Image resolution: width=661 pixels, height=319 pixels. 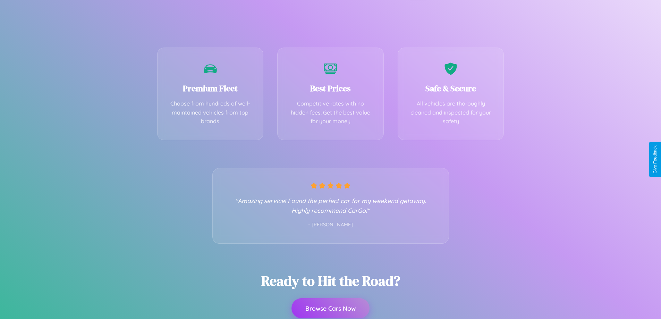 I want to click on h3: Premium Fleet, so click(x=210, y=88).